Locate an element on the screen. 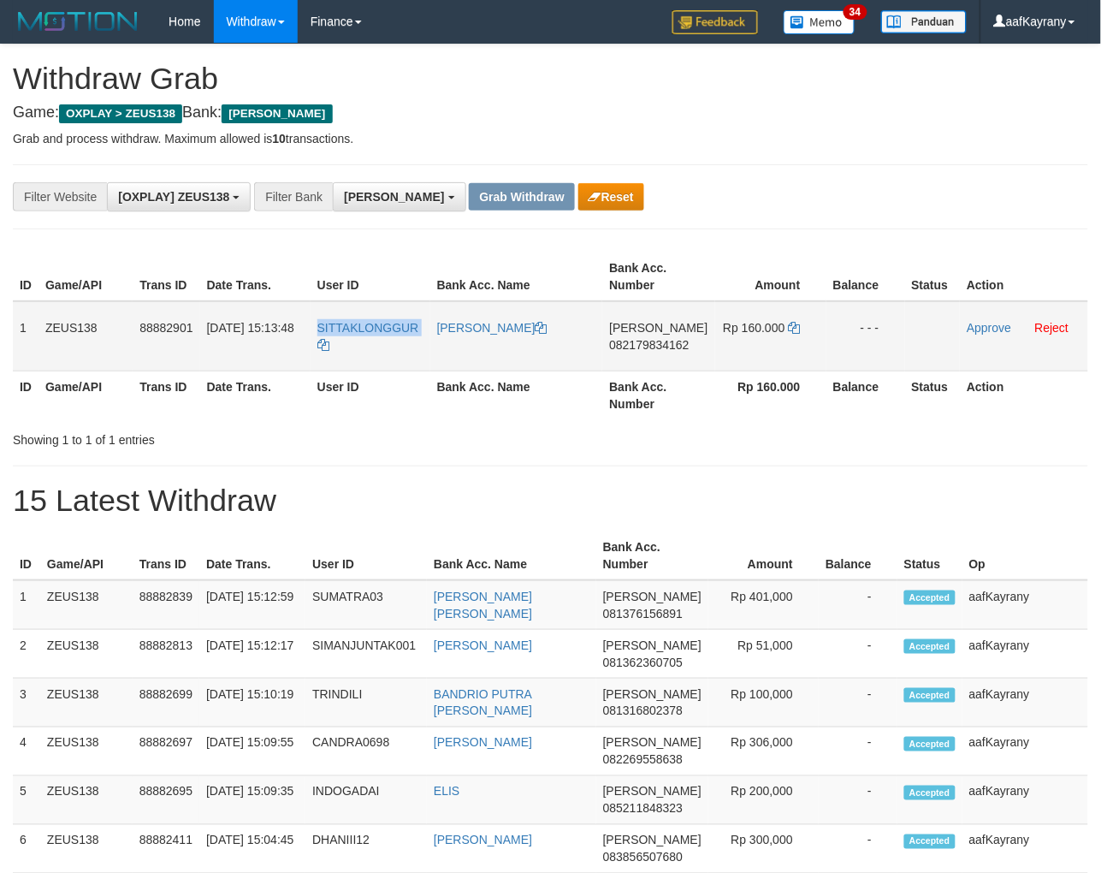  img: MOTION_logo.png is located at coordinates (78, 21).